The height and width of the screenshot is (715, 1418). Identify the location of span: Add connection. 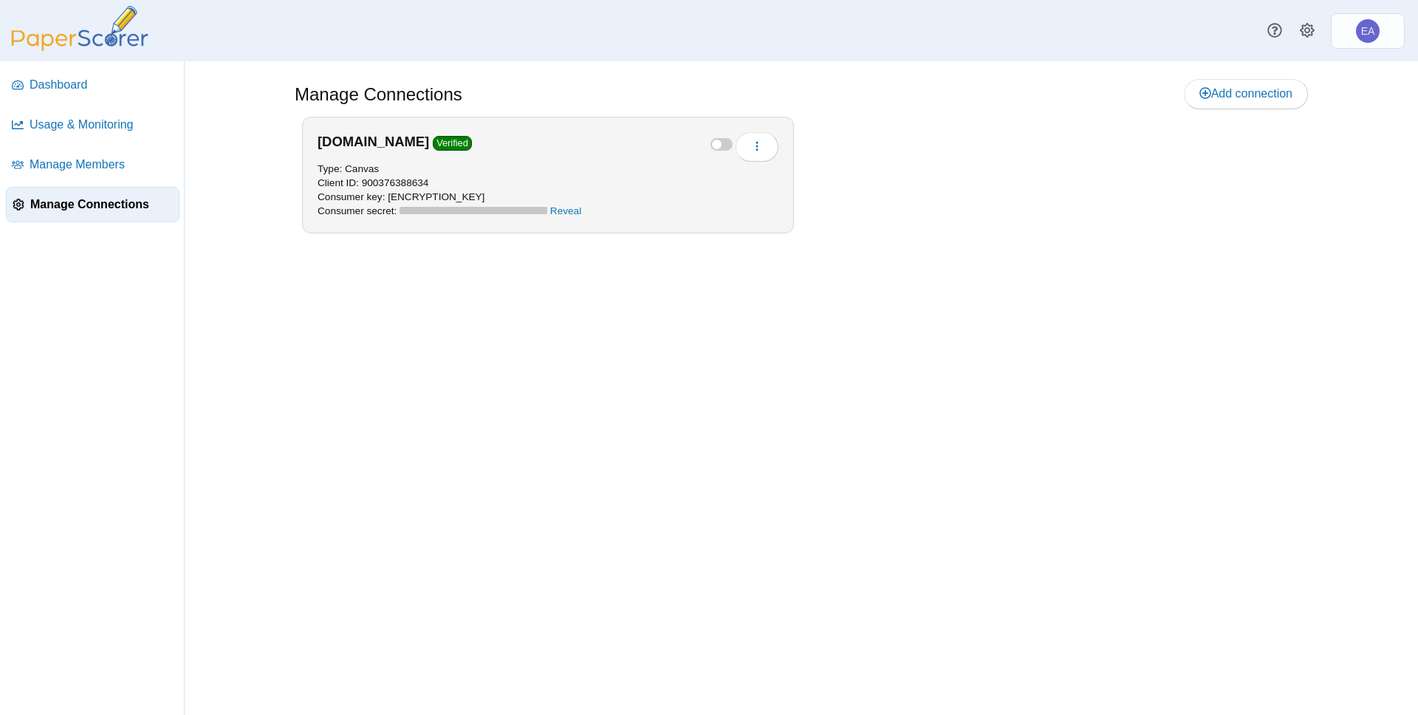
(1246, 93).